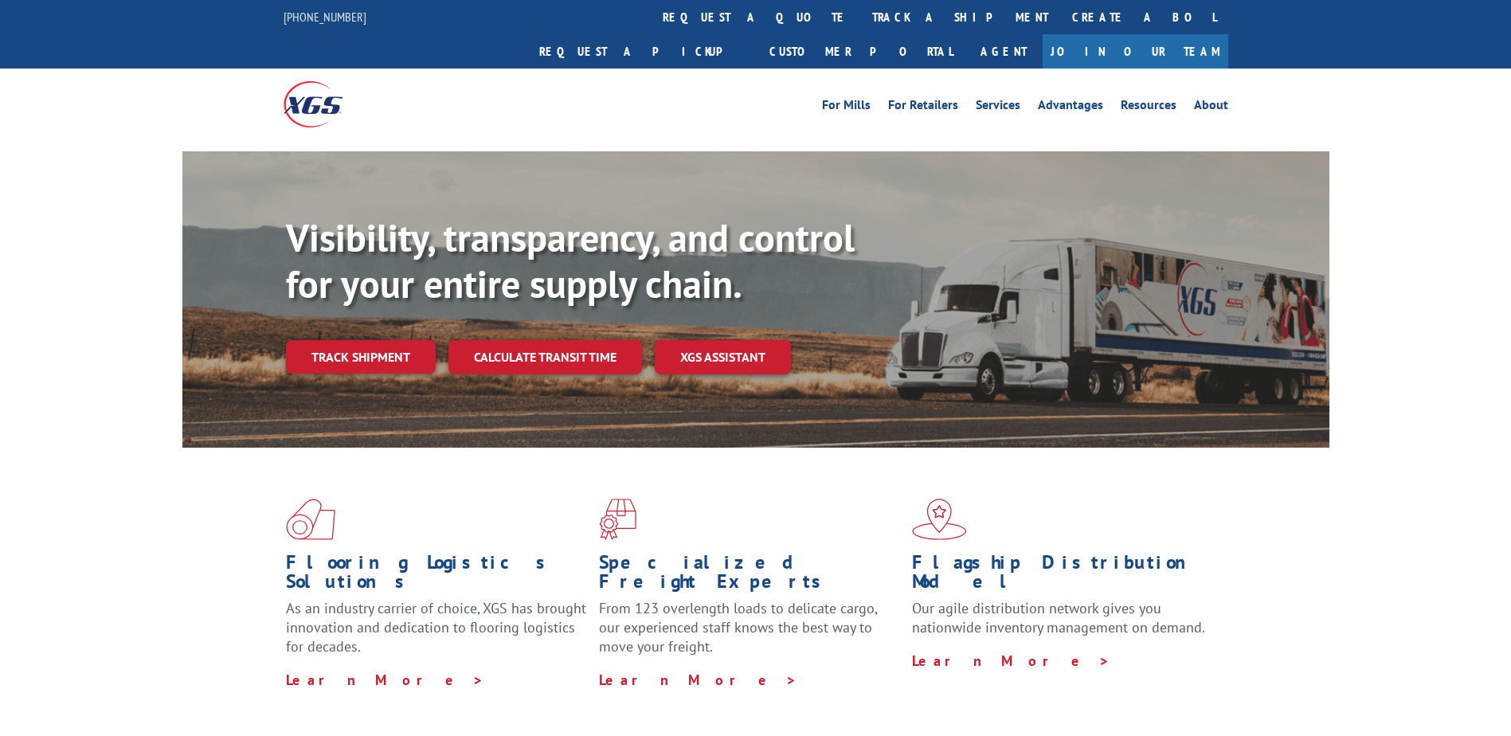  Describe the element at coordinates (1210, 108) in the screenshot. I see `a: About` at that location.